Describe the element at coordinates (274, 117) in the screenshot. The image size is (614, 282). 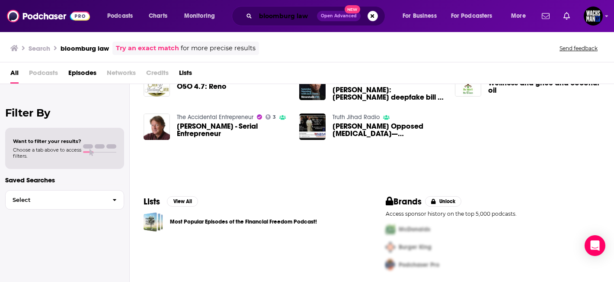
I see `span: 3` at that location.